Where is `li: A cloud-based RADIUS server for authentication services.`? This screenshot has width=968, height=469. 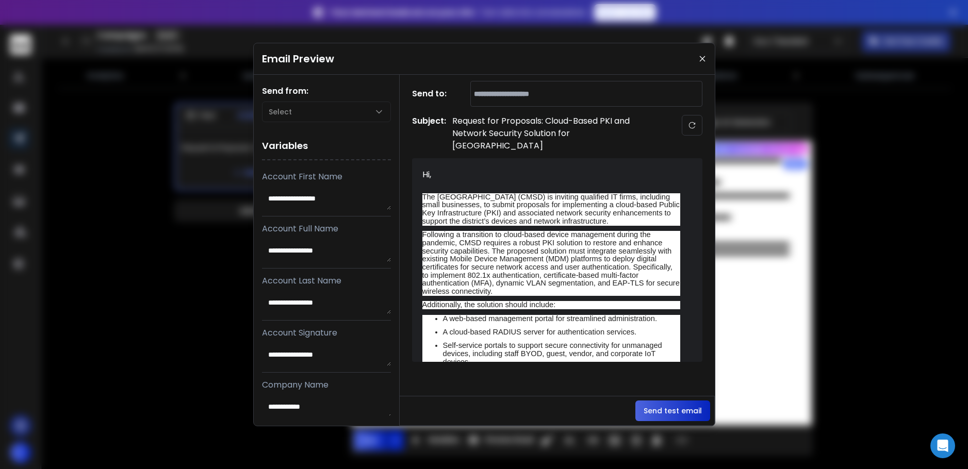 li: A cloud-based RADIUS server for authentication services. is located at coordinates (562, 333).